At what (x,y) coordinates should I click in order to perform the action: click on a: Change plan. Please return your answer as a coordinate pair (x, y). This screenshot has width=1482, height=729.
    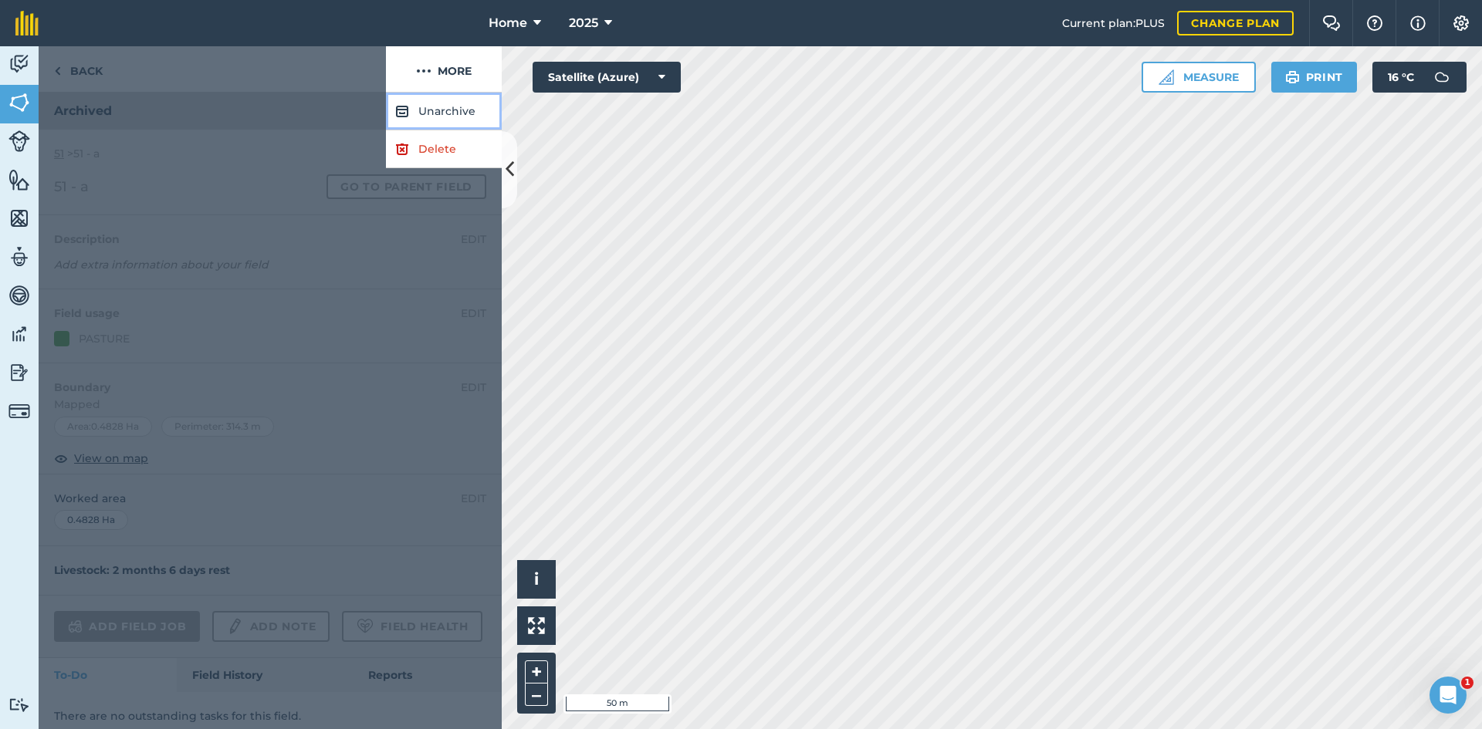
    Looking at the image, I should click on (1235, 23).